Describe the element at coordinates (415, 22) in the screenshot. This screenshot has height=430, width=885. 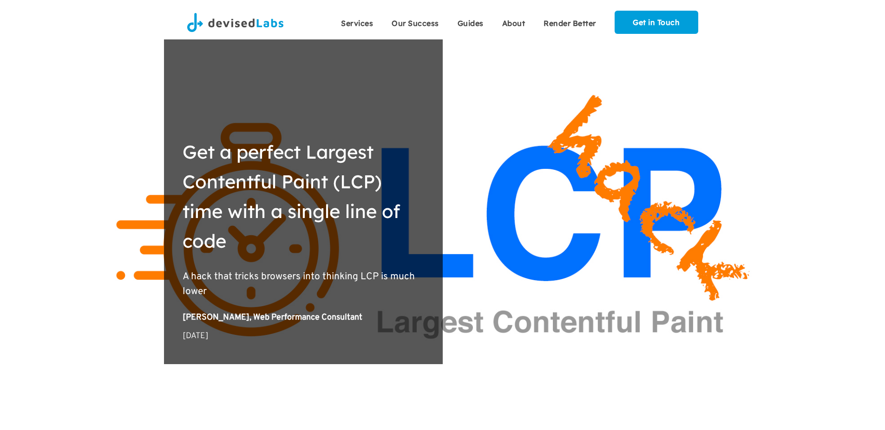
I see `a: Our Success` at that location.